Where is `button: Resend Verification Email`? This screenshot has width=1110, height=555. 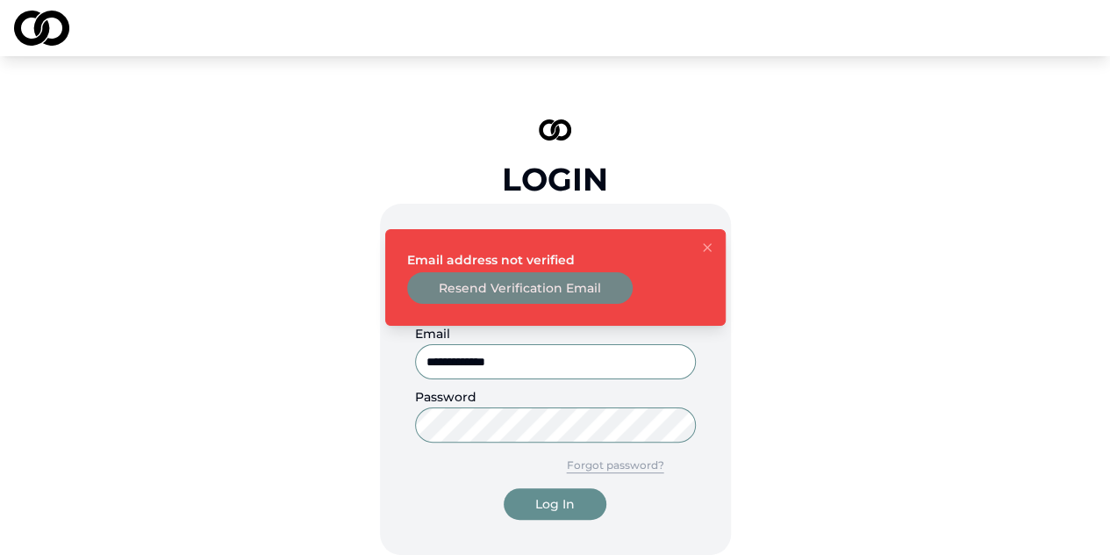
button: Resend Verification Email is located at coordinates (520, 288).